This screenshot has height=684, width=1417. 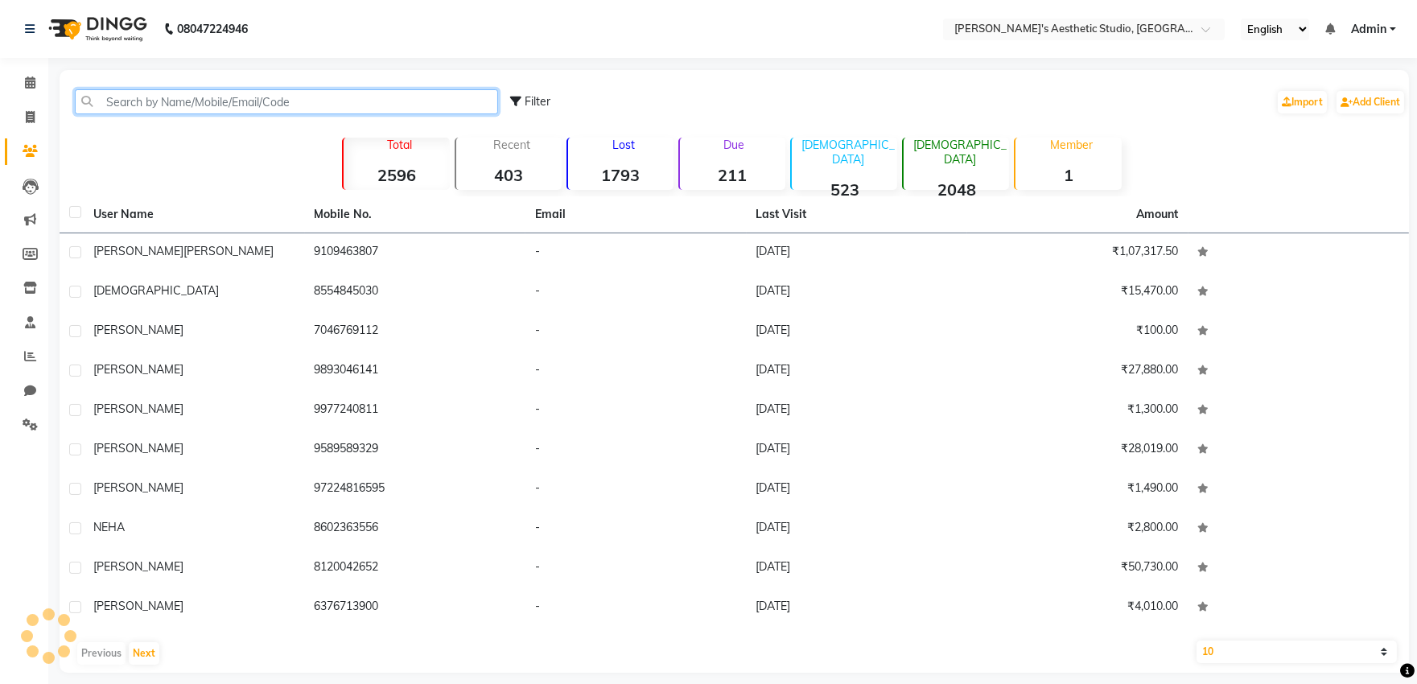 I want to click on strong: 211, so click(x=732, y=175).